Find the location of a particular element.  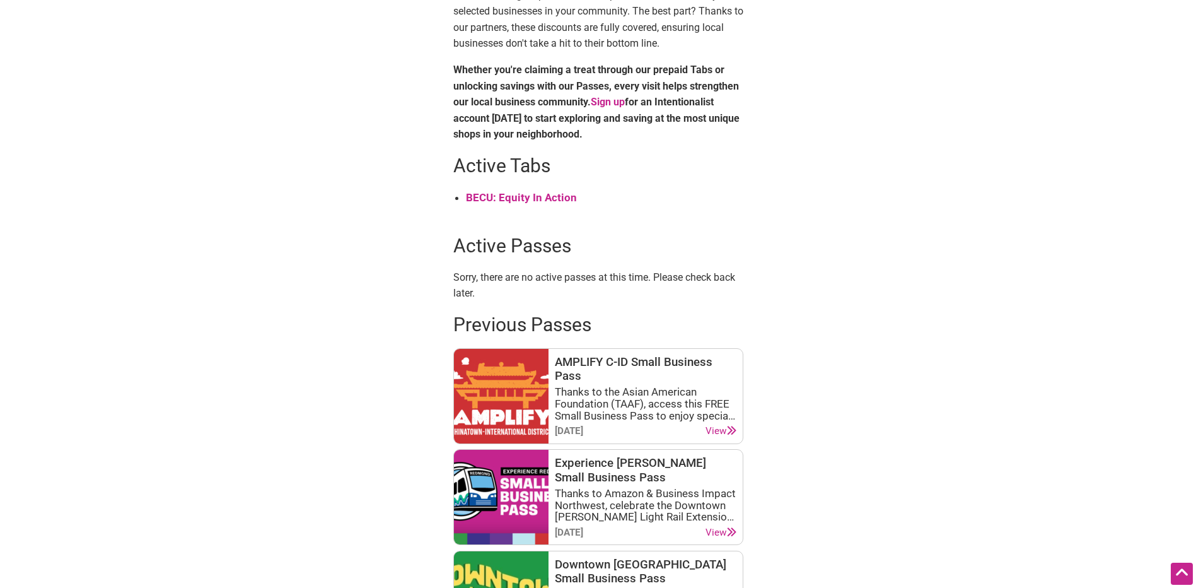

h2: Previous Passes is located at coordinates (598, 325).